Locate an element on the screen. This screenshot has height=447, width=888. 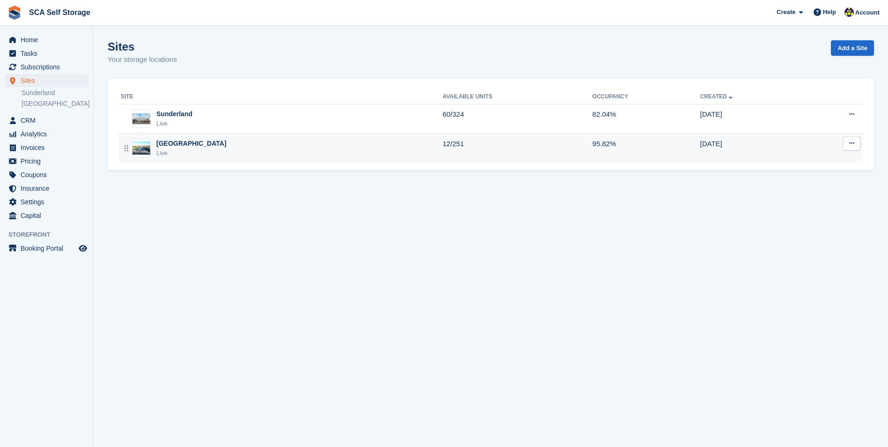
span: Help is located at coordinates (830, 12).